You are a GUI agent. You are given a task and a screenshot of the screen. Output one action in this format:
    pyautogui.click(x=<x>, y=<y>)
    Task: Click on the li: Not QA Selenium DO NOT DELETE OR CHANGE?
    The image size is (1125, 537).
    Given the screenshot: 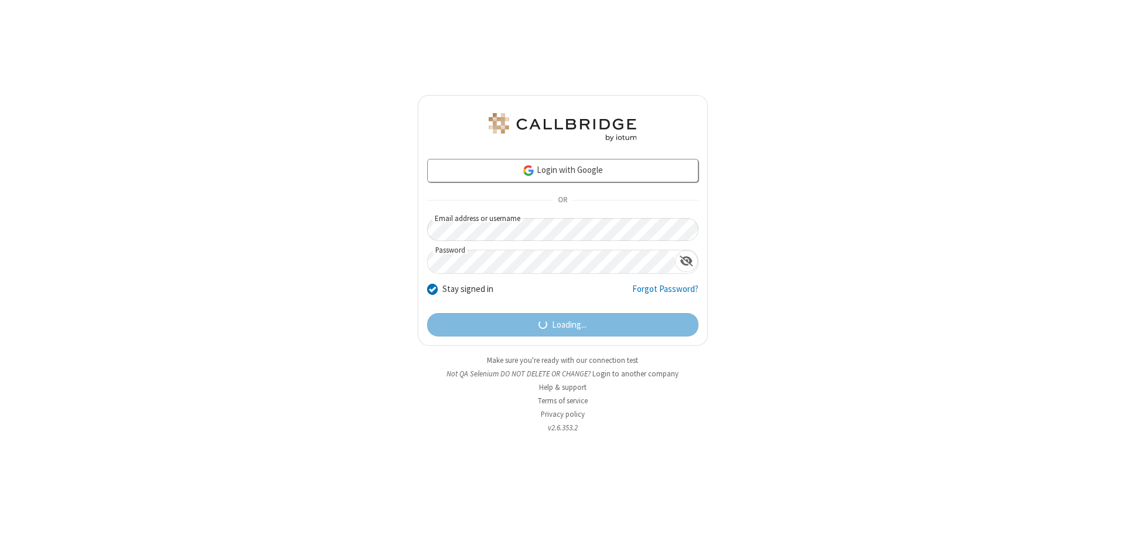 What is the action you would take?
    pyautogui.click(x=563, y=373)
    